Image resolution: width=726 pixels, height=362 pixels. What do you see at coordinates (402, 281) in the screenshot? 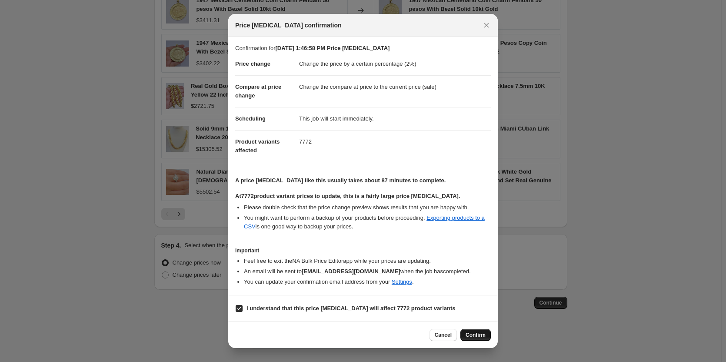
I see `a: Settings` at bounding box center [402, 281].